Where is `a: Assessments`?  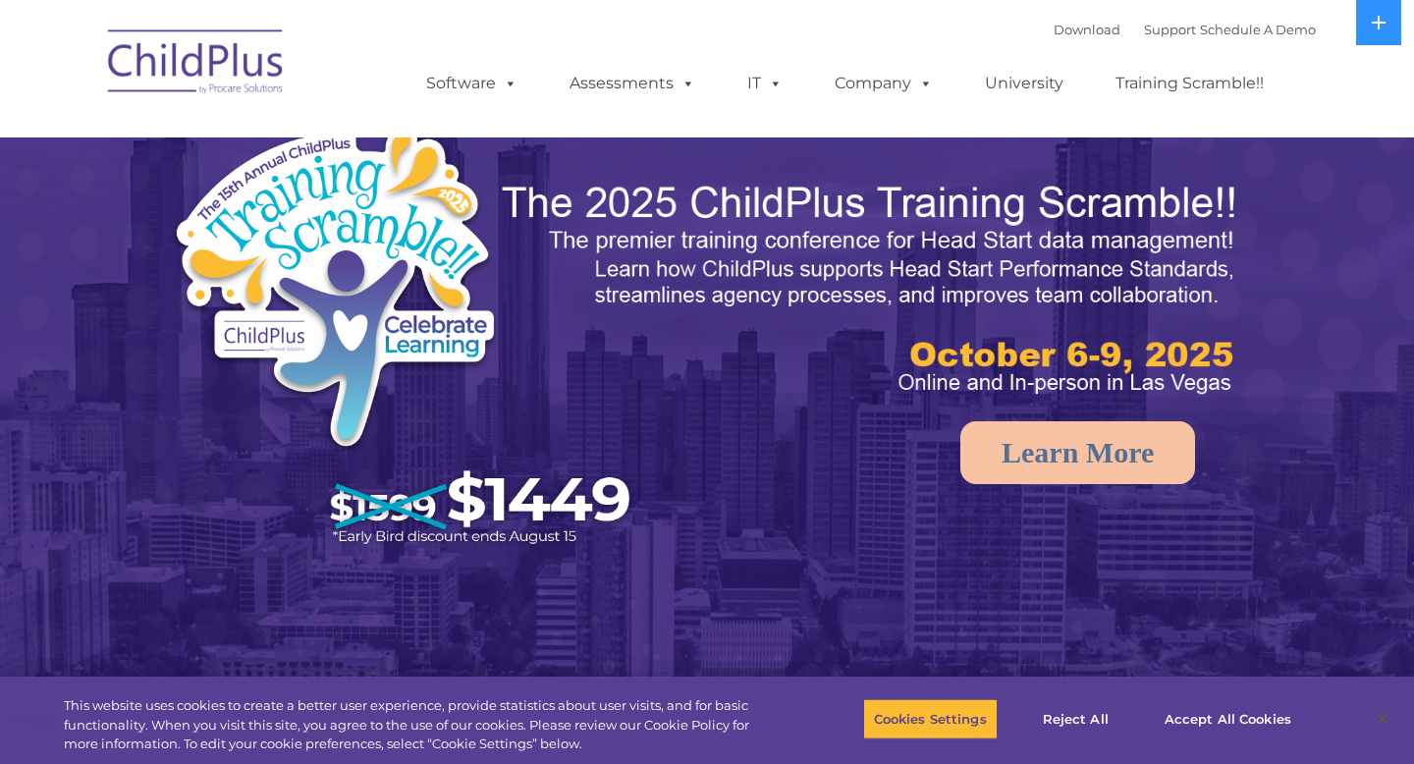 a: Assessments is located at coordinates (632, 83).